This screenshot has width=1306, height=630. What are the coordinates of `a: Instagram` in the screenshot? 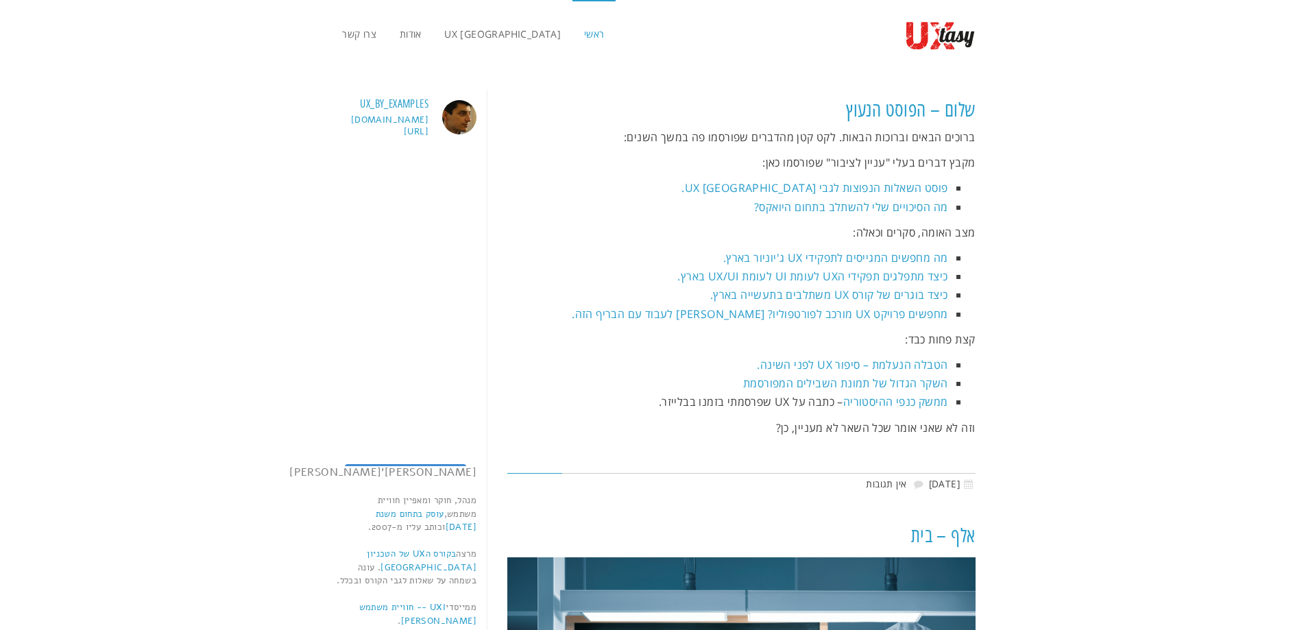 It's located at (405, 476).